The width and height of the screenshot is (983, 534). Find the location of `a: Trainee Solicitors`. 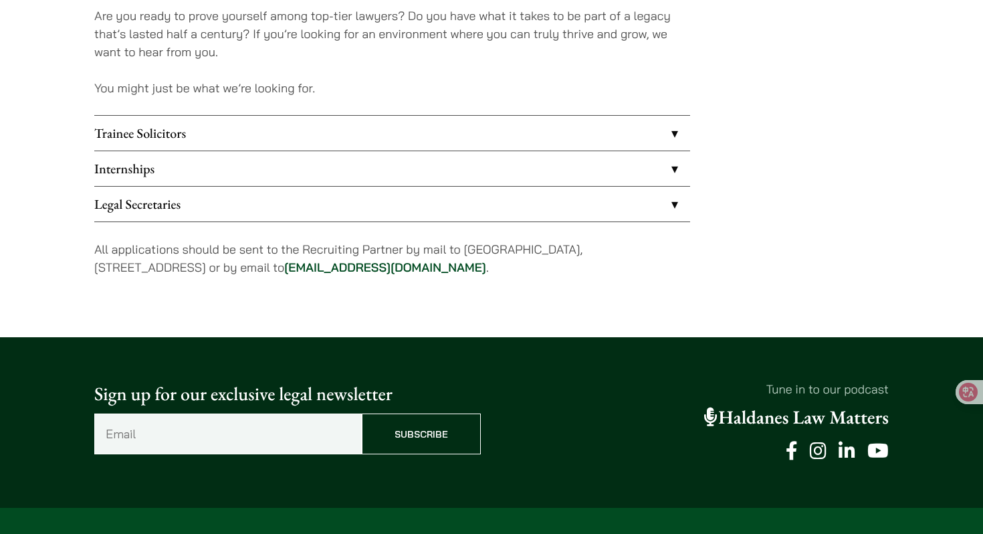

a: Trainee Solicitors is located at coordinates (392, 133).